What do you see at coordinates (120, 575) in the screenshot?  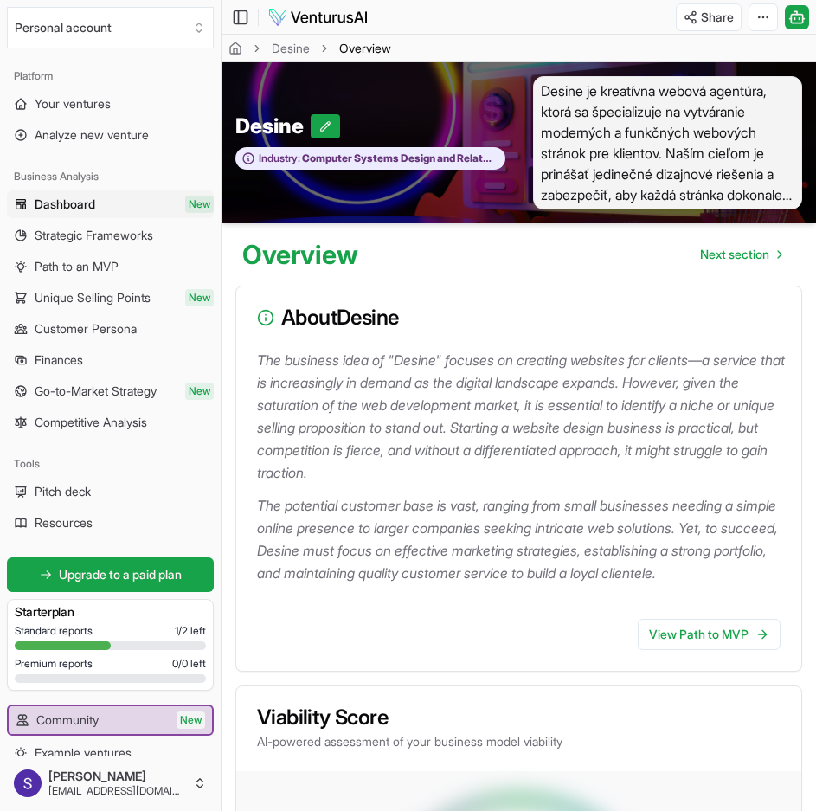 I see `span: Upgrade to a paid plan` at bounding box center [120, 575].